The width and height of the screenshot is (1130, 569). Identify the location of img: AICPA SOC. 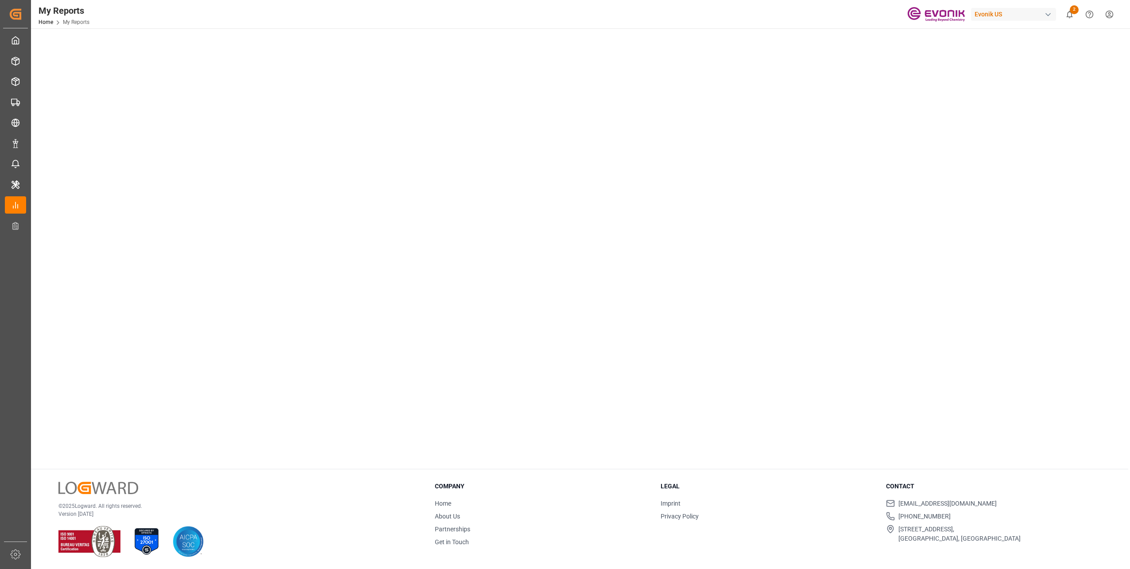
(188, 541).